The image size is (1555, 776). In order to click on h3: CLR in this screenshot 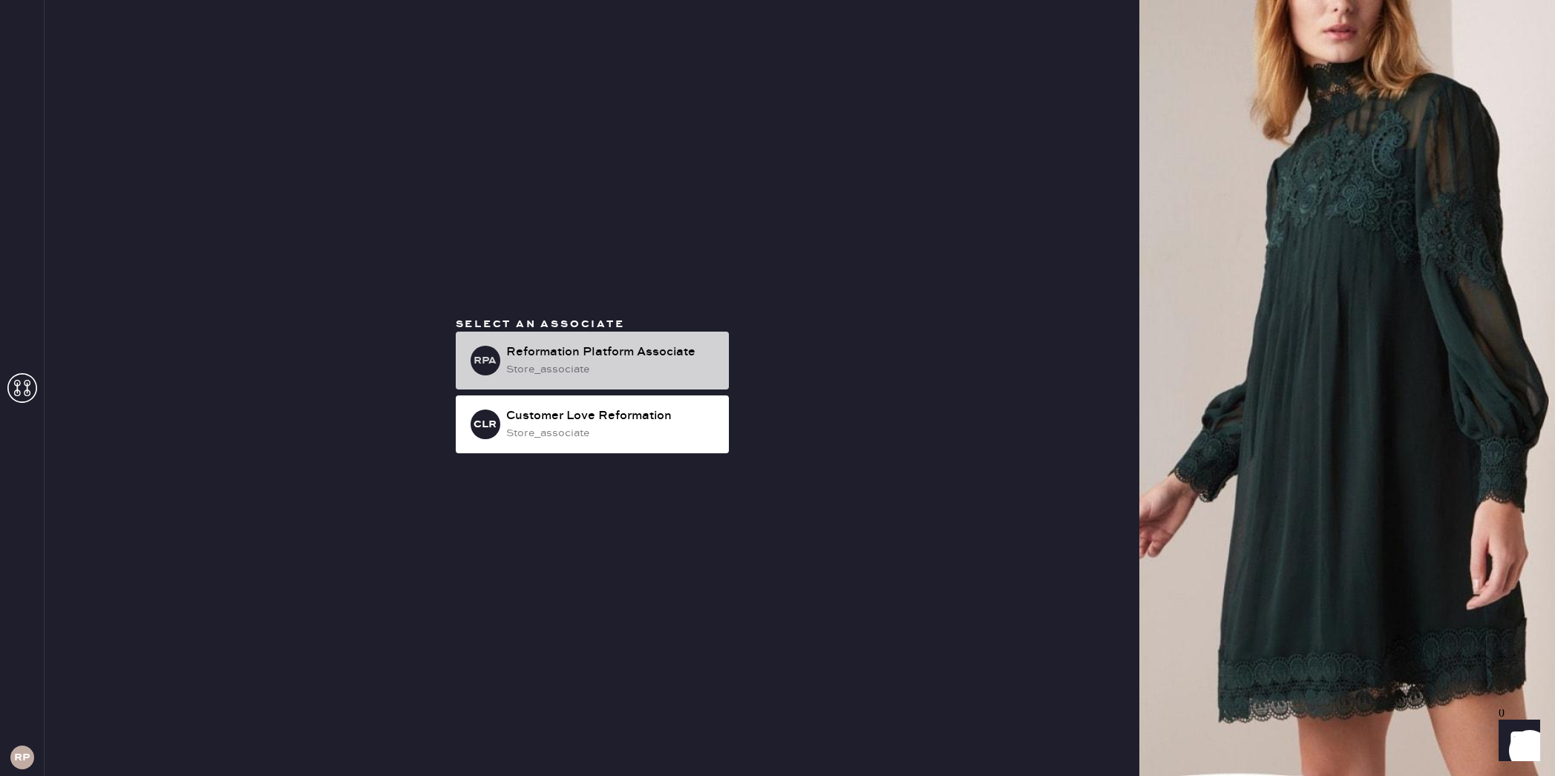, I will do `click(485, 424)`.